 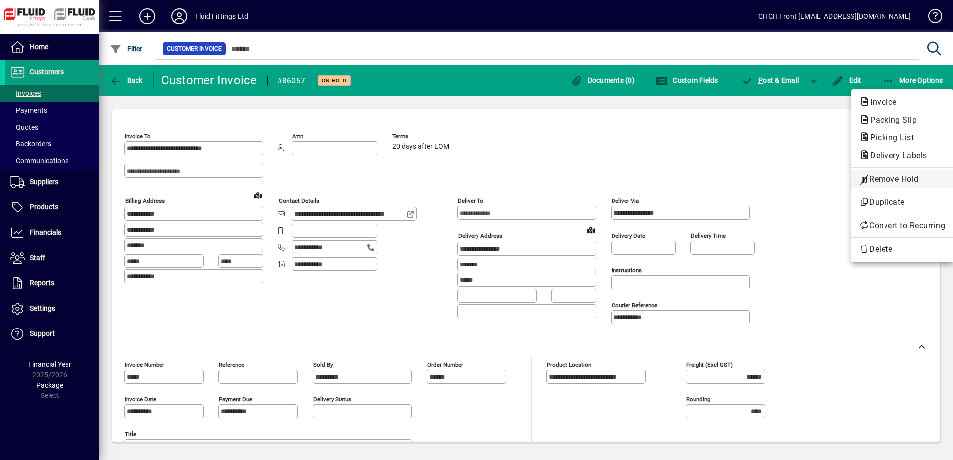 What do you see at coordinates (890, 120) in the screenshot?
I see `span: Packing Slip` at bounding box center [890, 120].